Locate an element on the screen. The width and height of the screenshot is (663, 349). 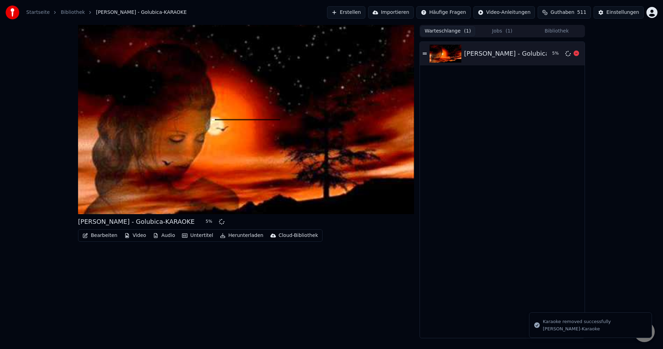
button: Bibliothek is located at coordinates (557, 31).